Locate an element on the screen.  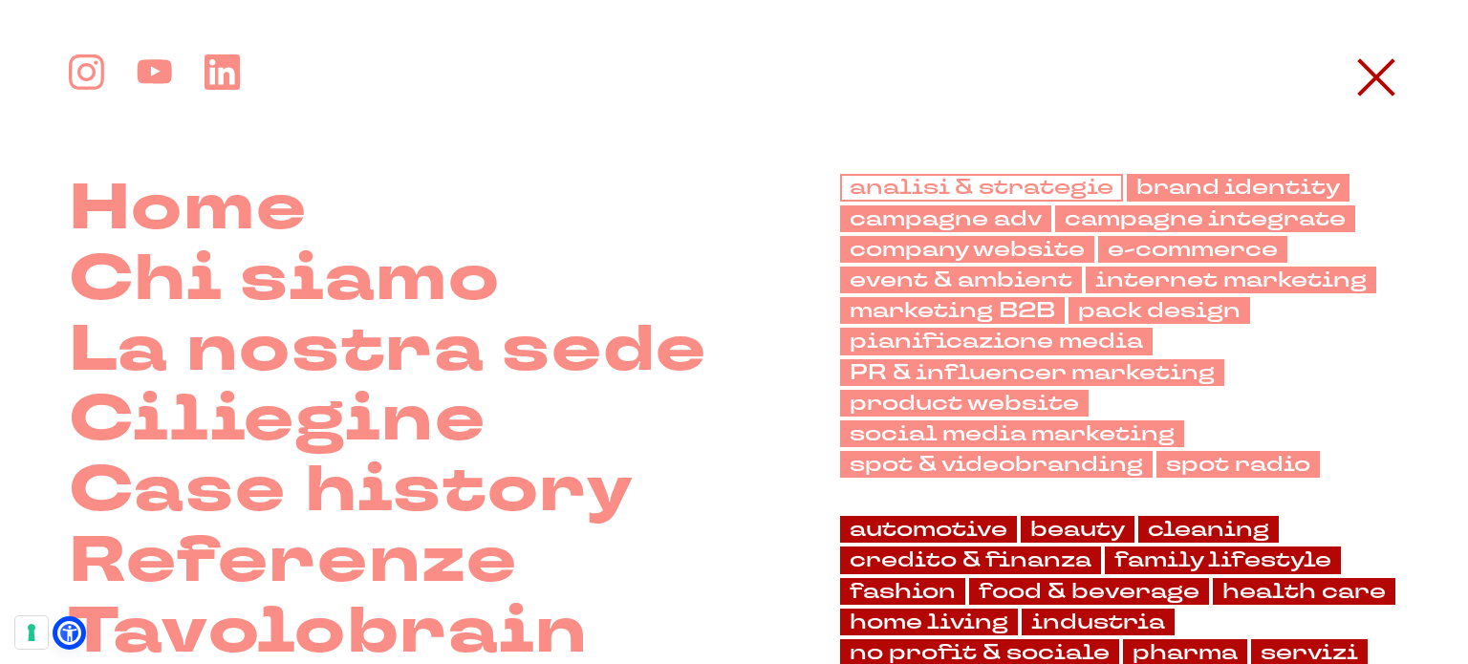
a: social media marketing is located at coordinates (1012, 434).